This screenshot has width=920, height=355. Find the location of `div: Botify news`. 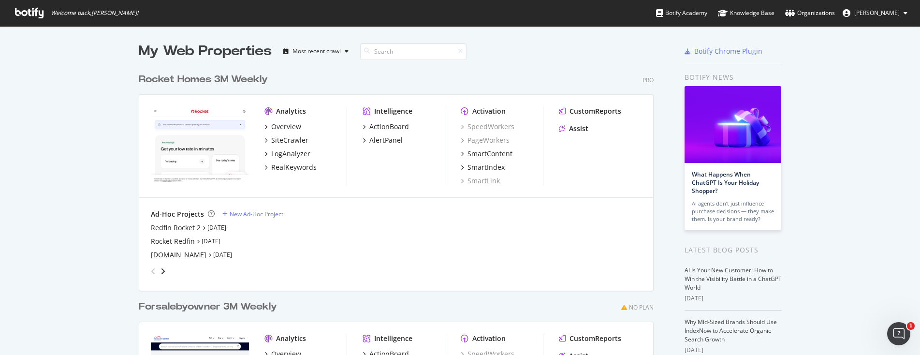

div: Botify news is located at coordinates (733, 77).